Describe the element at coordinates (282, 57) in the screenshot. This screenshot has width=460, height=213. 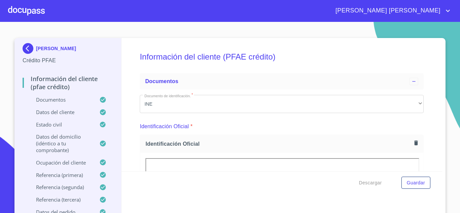
I see `h5: Información del cliente (PFAE crédito)` at that location.